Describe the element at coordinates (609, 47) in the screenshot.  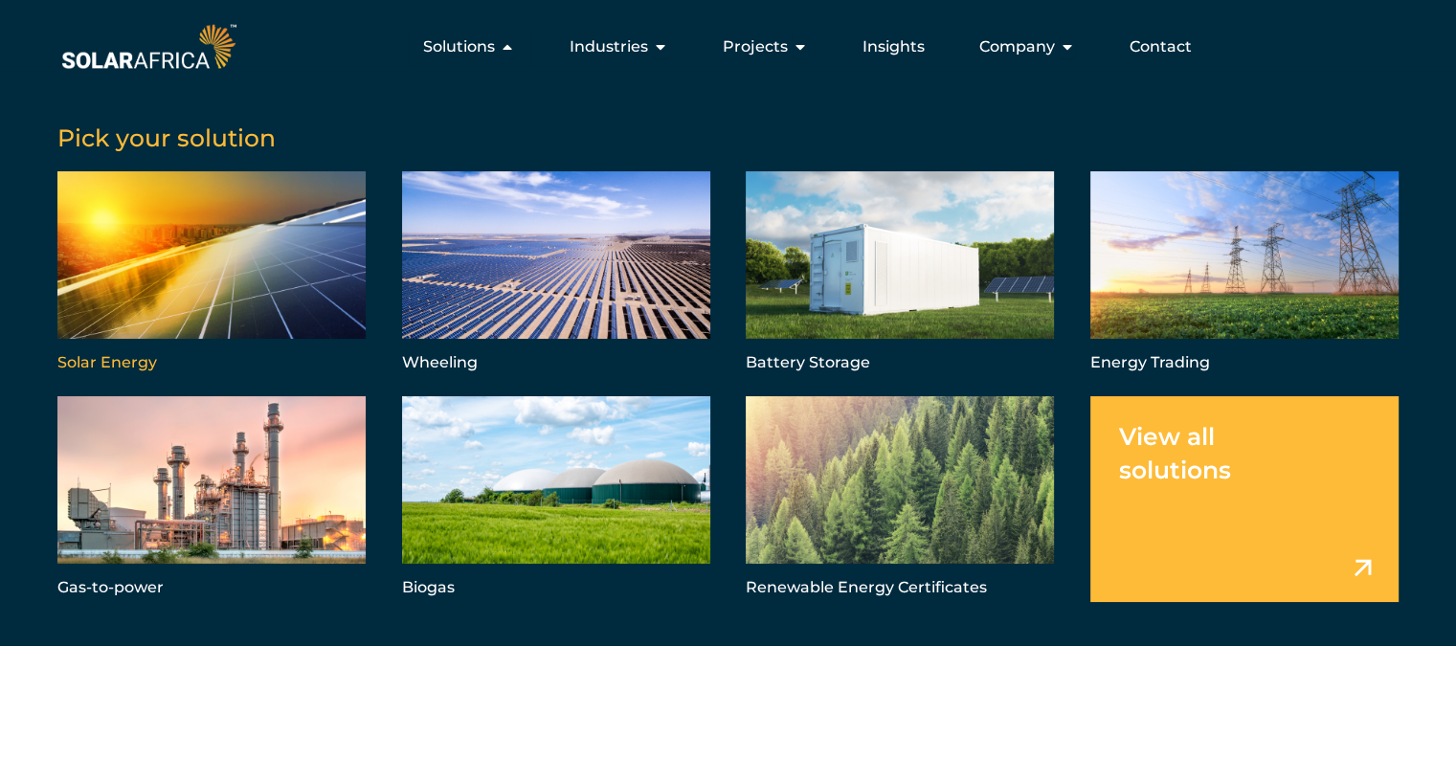
I see `span: Industries` at that location.